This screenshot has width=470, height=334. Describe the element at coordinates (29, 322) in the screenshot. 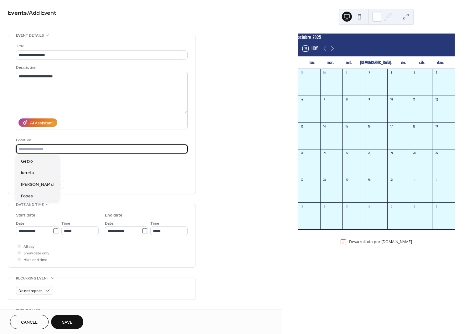

I see `span: Cancel` at that location.